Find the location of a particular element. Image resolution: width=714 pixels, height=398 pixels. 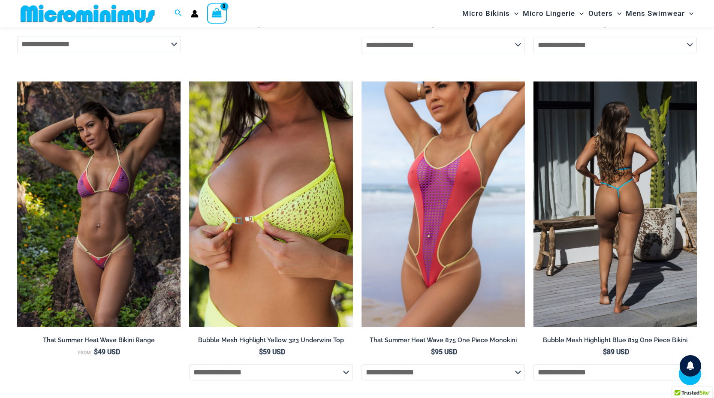

a: Micro LingerieMenu ToggleMenu Toggle is located at coordinates (553, 13).